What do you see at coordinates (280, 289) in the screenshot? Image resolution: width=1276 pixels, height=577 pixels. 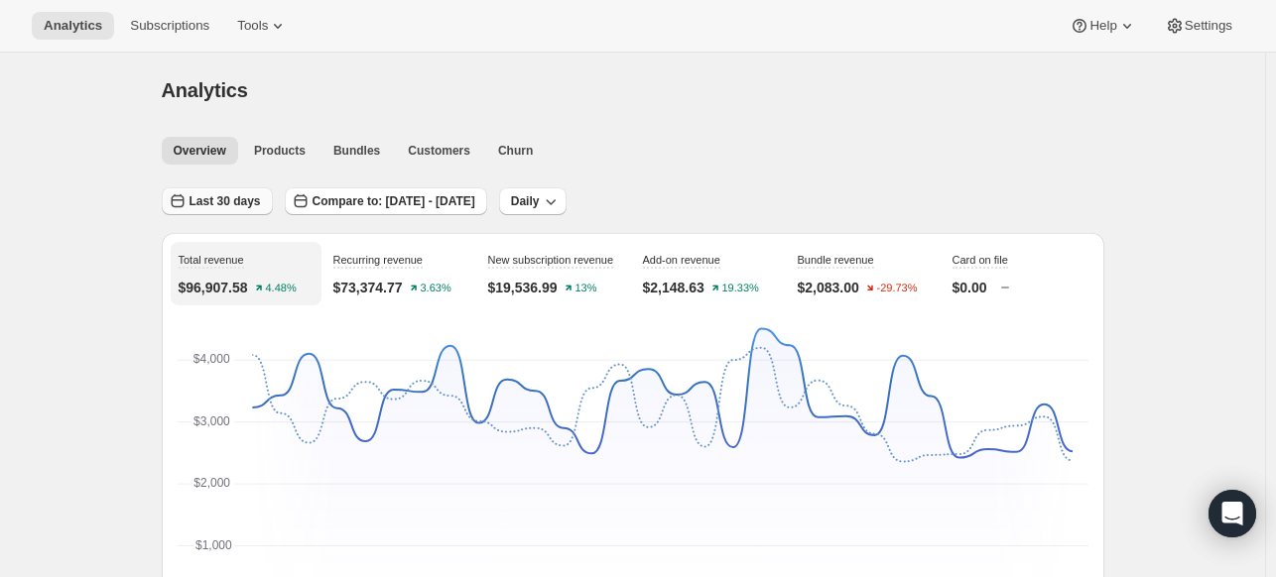 I see `text: 4.48%` at bounding box center [280, 289].